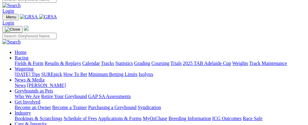  Describe the element at coordinates (91, 63) in the screenshot. I see `a: Calendar` at that location.